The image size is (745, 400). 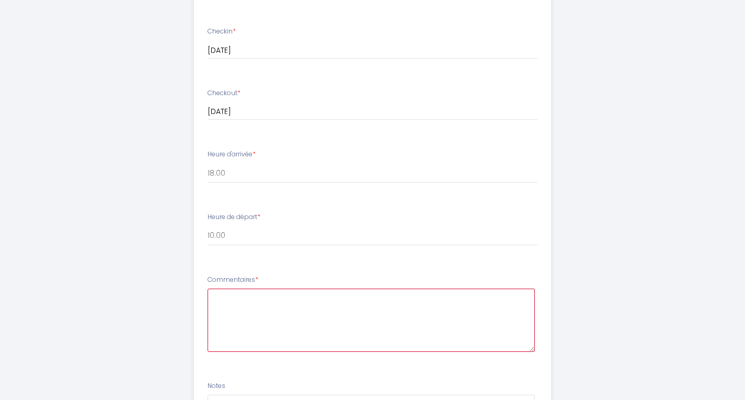 I want to click on label: Heure d'arrivée, so click(x=232, y=154).